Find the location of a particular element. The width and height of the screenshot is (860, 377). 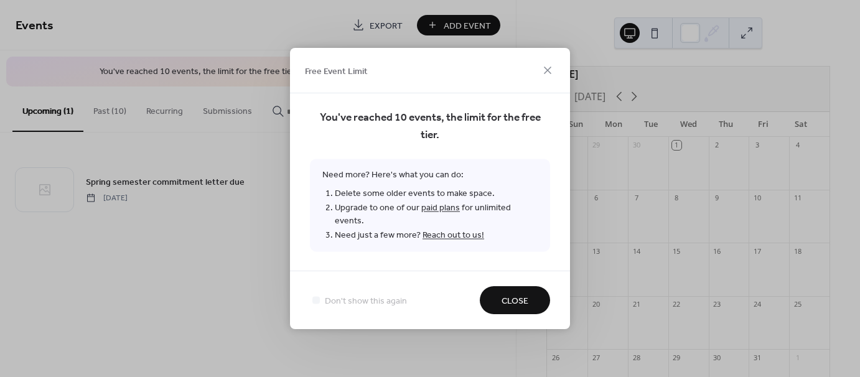

li: Delete some older events to make space. is located at coordinates (436, 194).